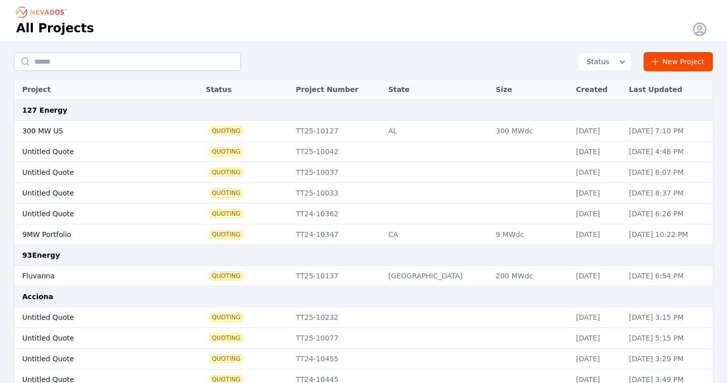 The image size is (727, 383). Describe the element at coordinates (363, 110) in the screenshot. I see `td: 127 Energy` at that location.